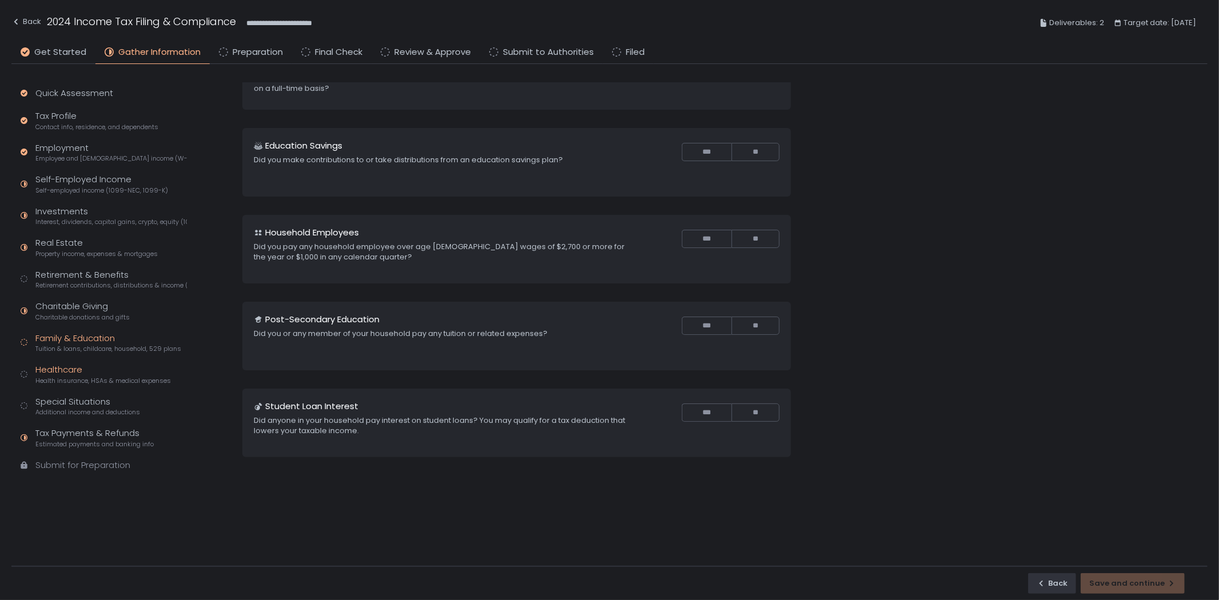 The height and width of the screenshot is (600, 1219). Describe the element at coordinates (97, 254) in the screenshot. I see `span: Property income, expenses & mortgages` at that location.